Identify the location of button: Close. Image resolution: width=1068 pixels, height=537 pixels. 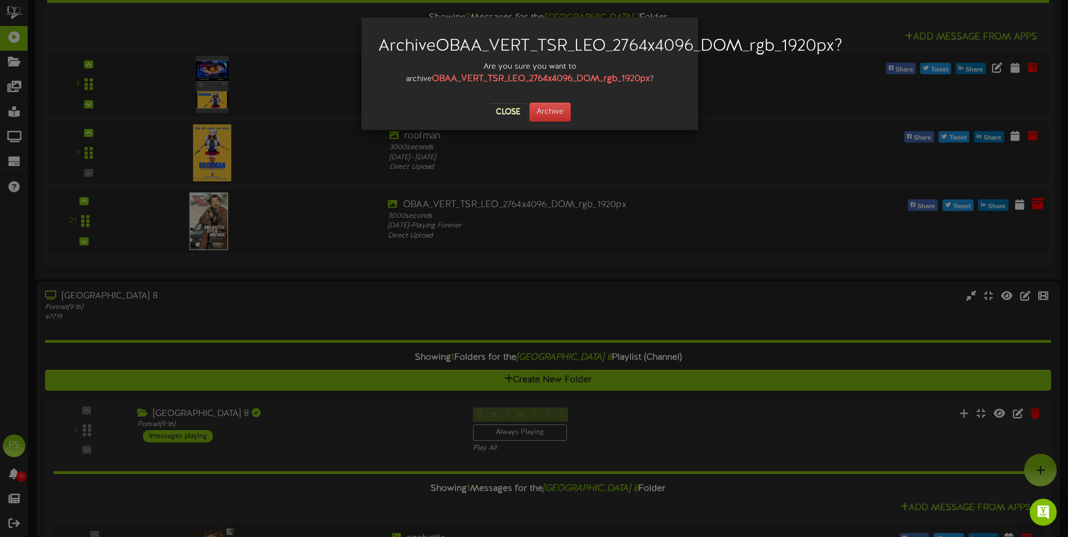
(508, 112).